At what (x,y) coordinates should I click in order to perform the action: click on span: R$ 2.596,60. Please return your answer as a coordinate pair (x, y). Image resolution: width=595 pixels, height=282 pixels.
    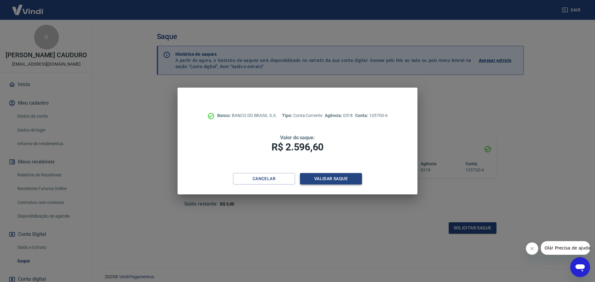
    Looking at the image, I should click on (298, 147).